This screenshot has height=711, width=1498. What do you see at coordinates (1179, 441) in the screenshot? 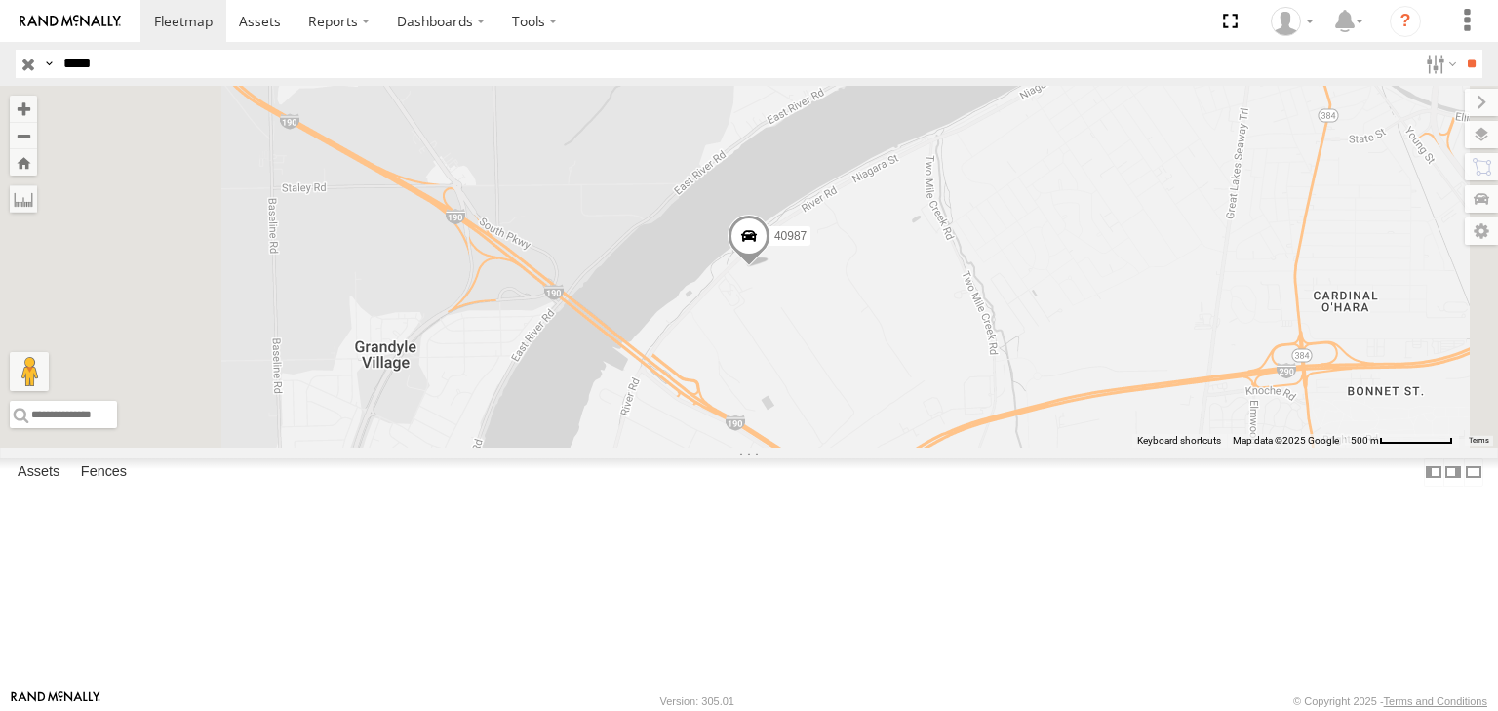
I see `button: Keyboard shortcuts` at bounding box center [1179, 441].